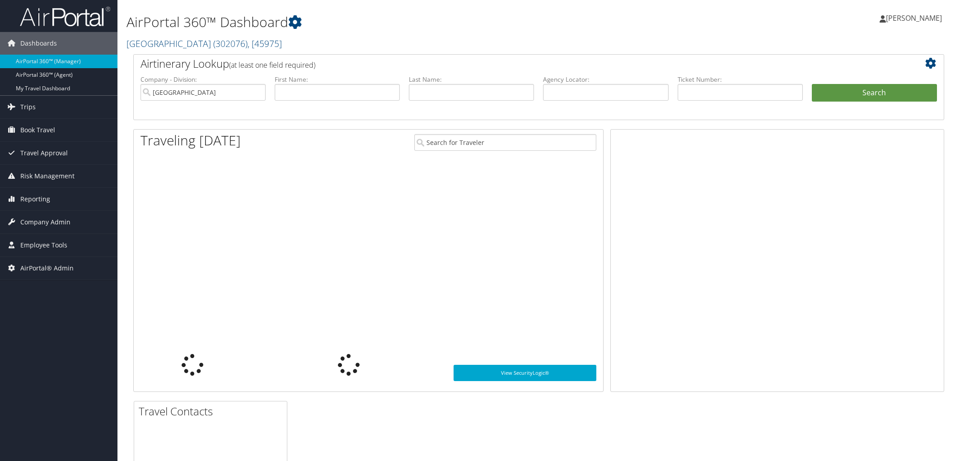 The image size is (960, 461). Describe the element at coordinates (471, 79) in the screenshot. I see `label: Last Name:` at that location.